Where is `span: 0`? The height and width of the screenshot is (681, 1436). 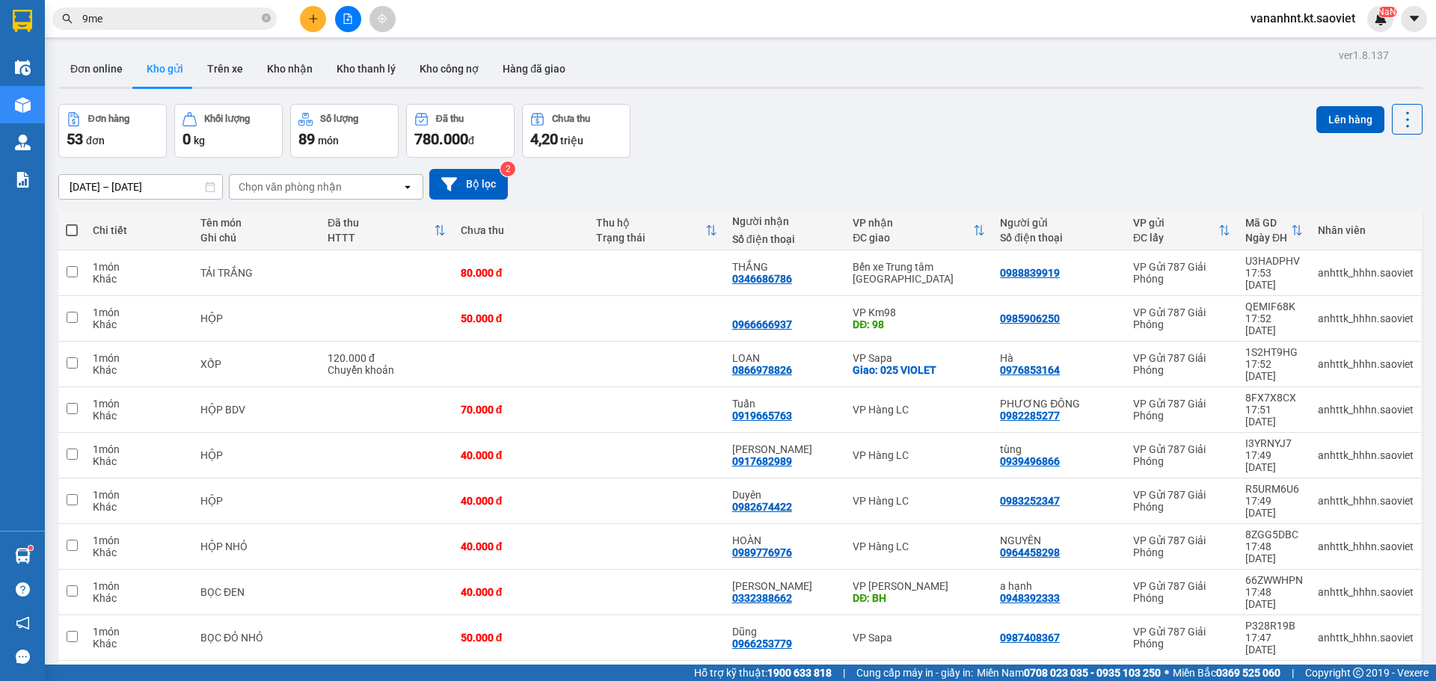 span: 0 is located at coordinates (186, 139).